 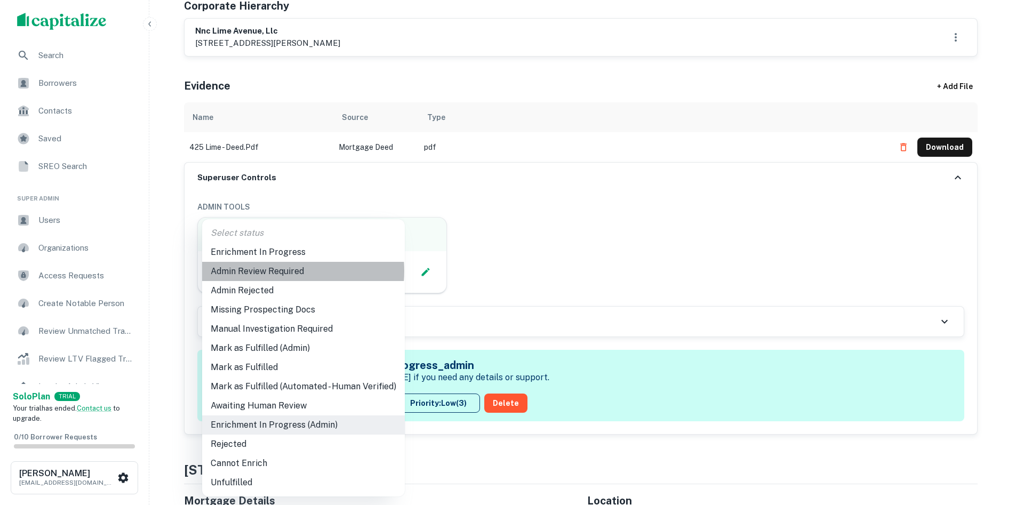 I want to click on li: Manual Investigation Required, so click(x=303, y=329).